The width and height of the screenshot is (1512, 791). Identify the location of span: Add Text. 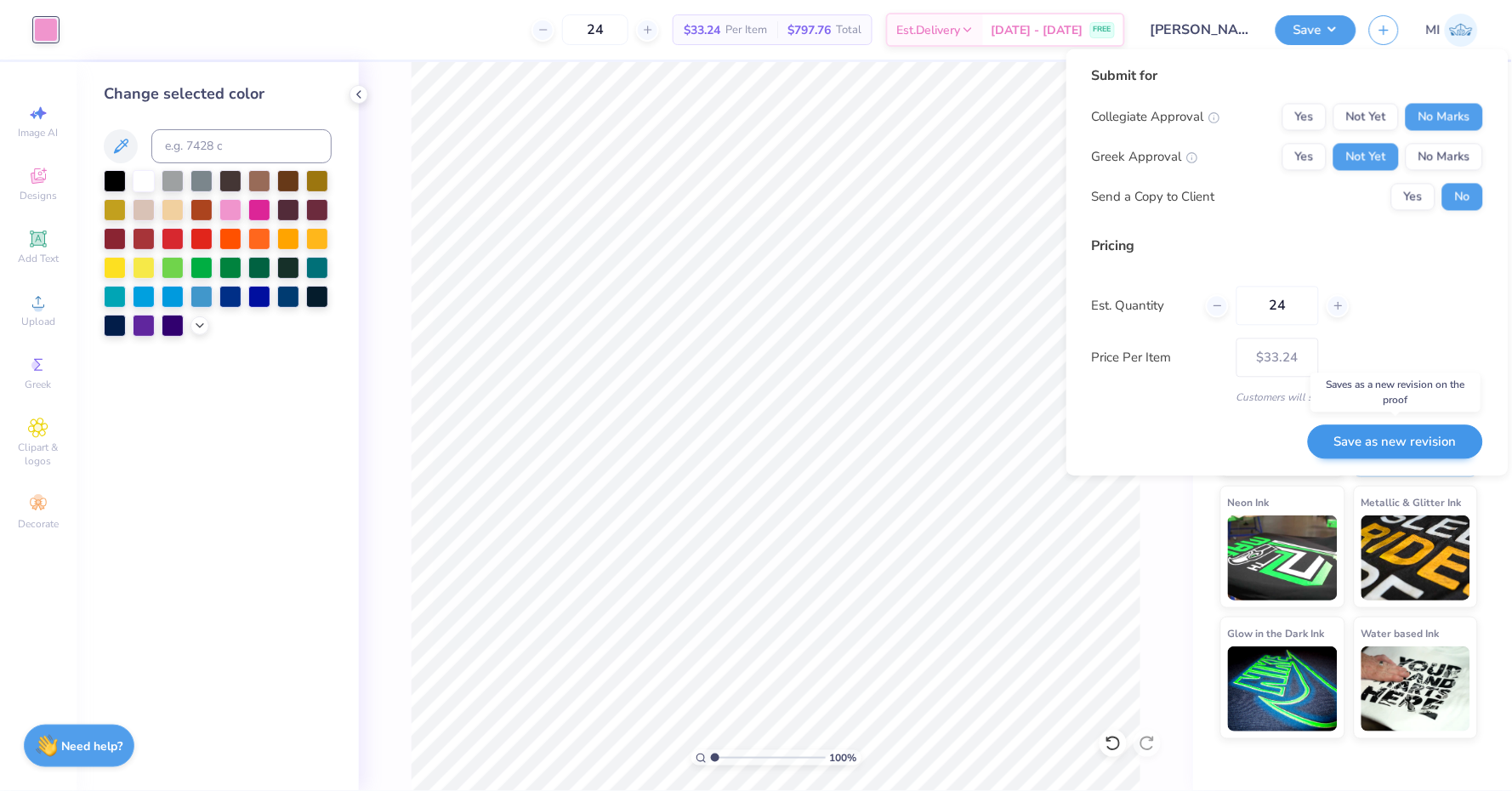
(38, 258).